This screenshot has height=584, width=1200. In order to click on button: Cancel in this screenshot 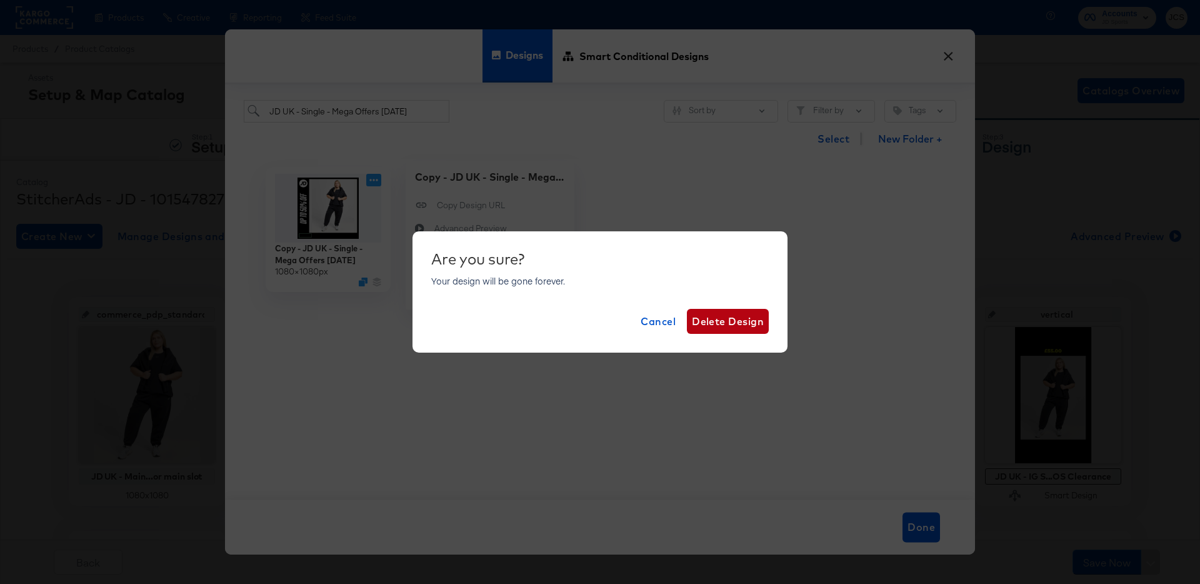, I will do `click(658, 321)`.